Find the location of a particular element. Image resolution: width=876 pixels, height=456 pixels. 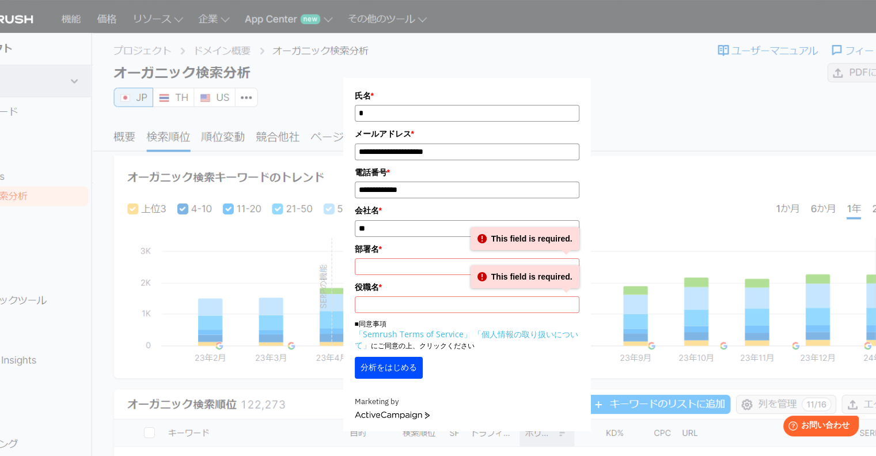

label: 電話番号 is located at coordinates (467, 172).